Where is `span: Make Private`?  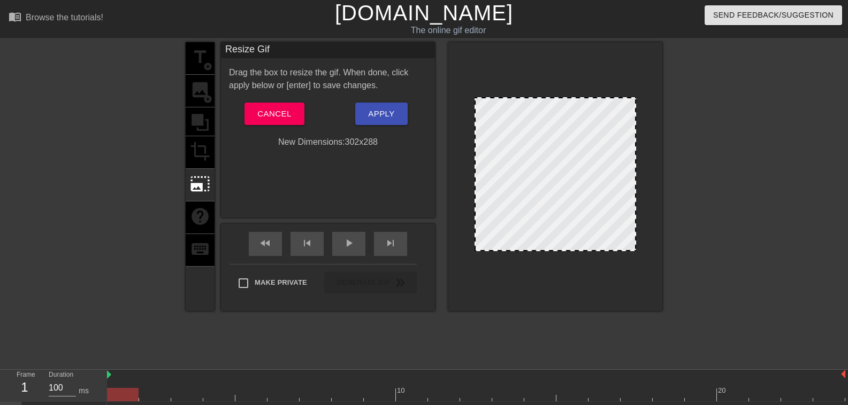
span: Make Private is located at coordinates (281, 283).